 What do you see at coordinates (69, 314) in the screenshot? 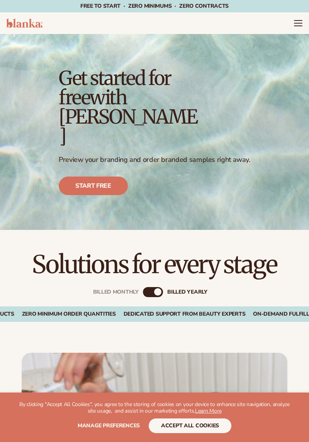
I see `div: Zero Minimum Order QuantitieS` at bounding box center [69, 314].